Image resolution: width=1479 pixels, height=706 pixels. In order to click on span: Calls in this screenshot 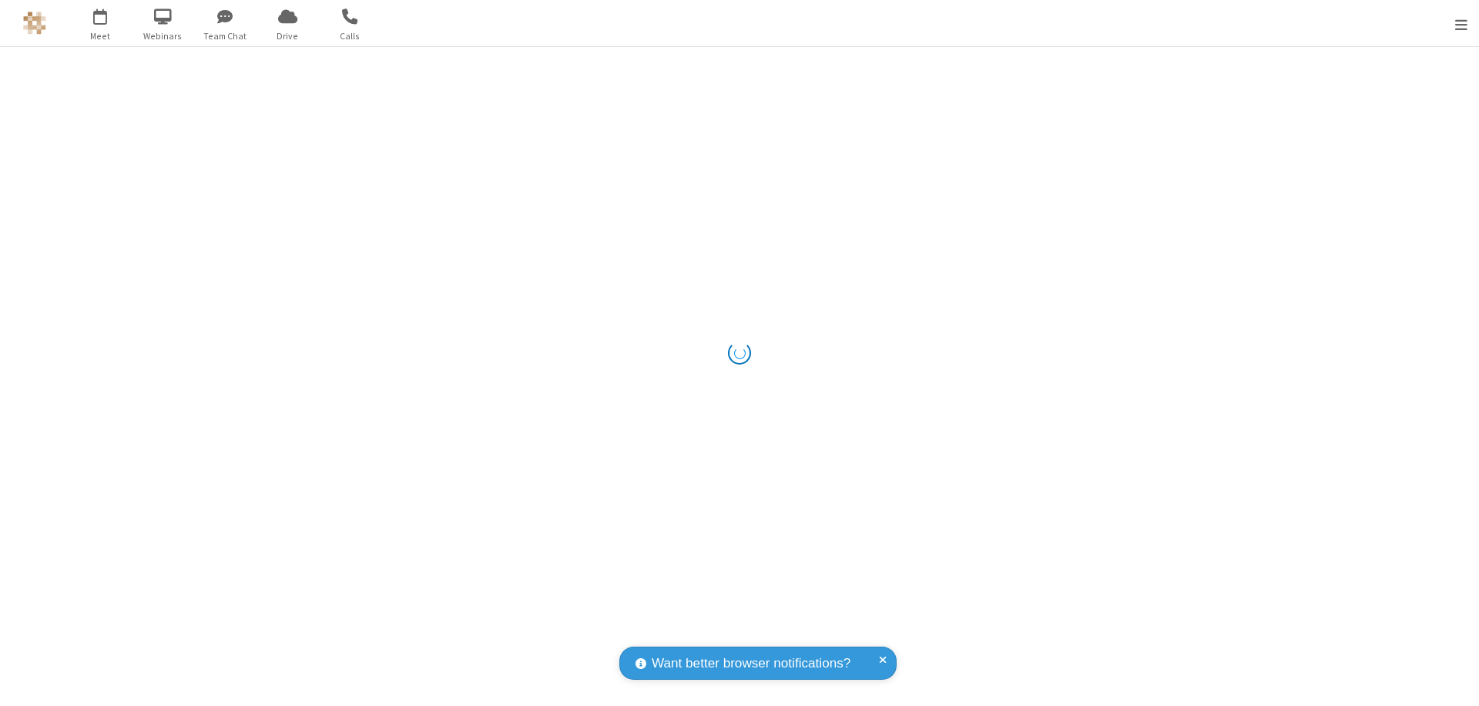, I will do `click(350, 36)`.